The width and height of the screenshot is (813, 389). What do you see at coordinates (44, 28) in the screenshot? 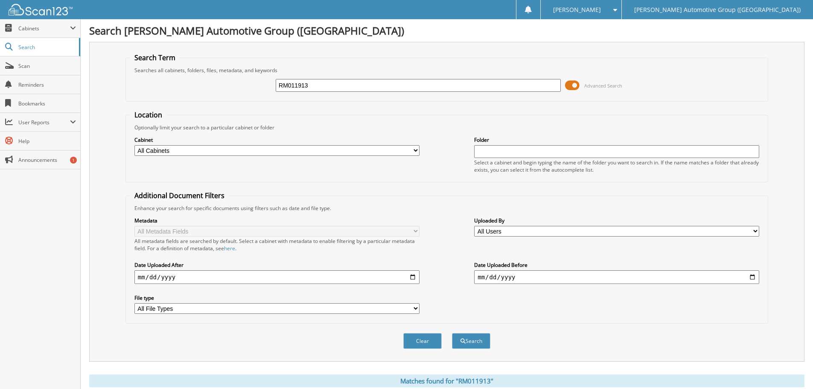
I see `span: Cabinets` at bounding box center [44, 28].